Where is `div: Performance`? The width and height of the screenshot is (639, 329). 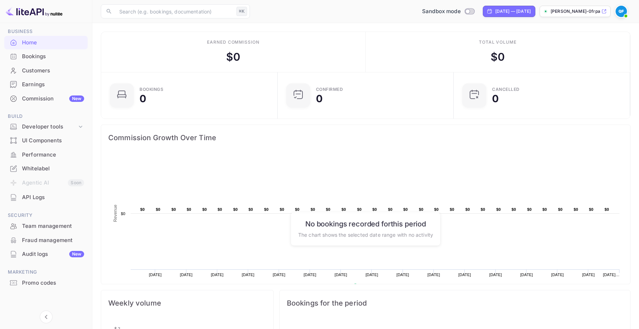
div: Performance is located at coordinates (53, 155).